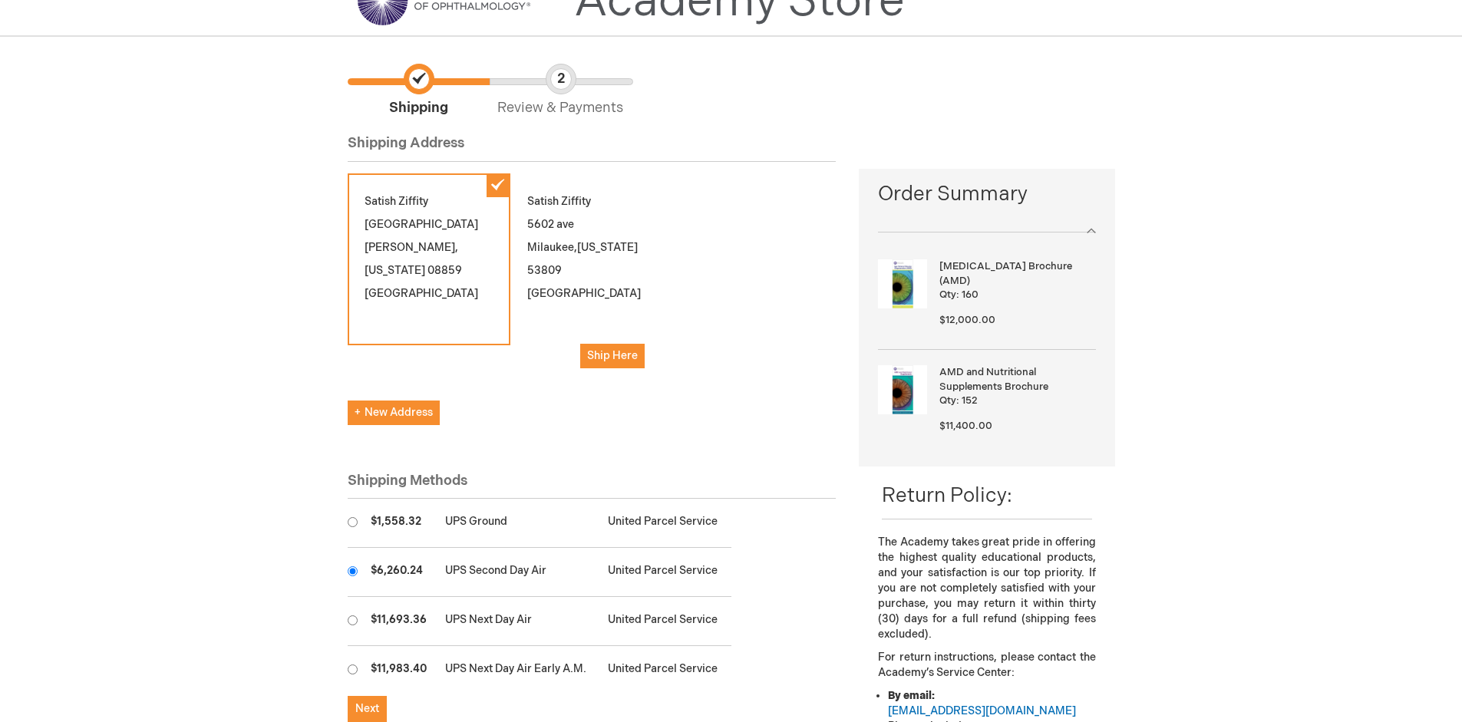  What do you see at coordinates (987, 198) in the screenshot?
I see `span: Order Summary` at bounding box center [987, 198].